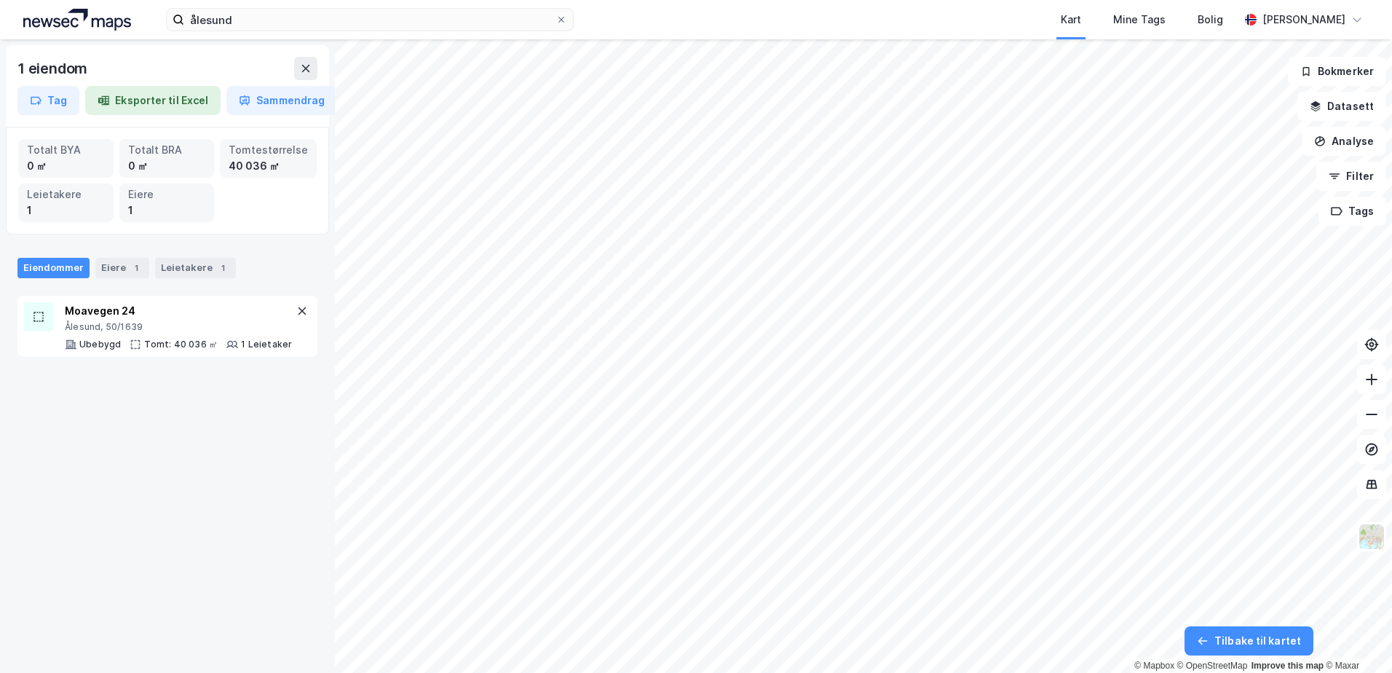  What do you see at coordinates (181, 344) in the screenshot?
I see `div: Tomt: 40 036 ㎡` at bounding box center [181, 344].